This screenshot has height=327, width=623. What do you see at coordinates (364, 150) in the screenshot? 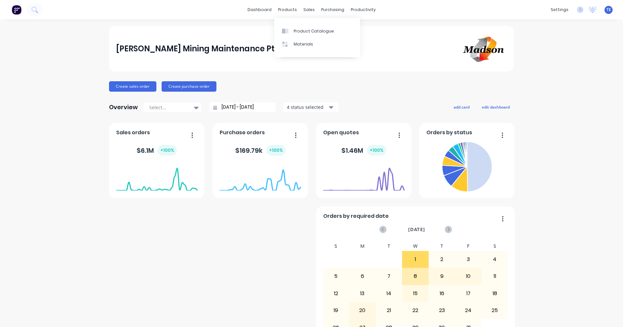
I see `div: $ 1.46M` at bounding box center [364, 150].